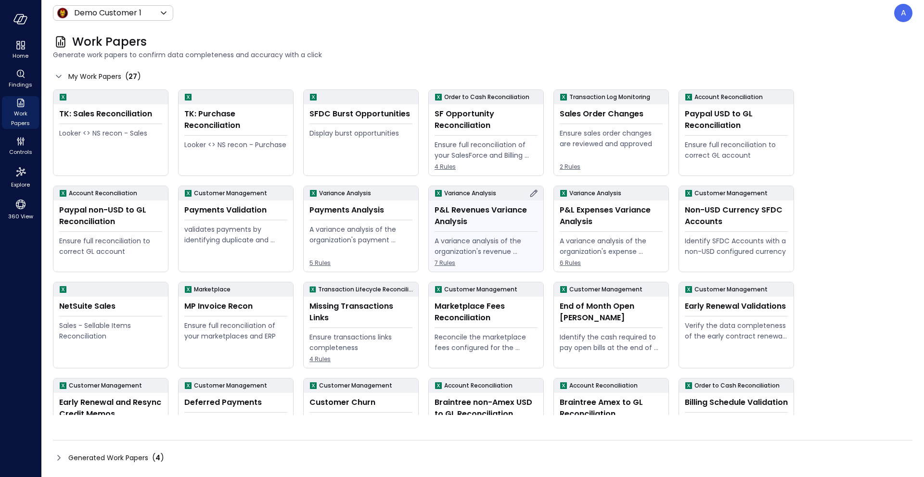  I want to click on div: Marketplace Fees Reconciliation, so click(486, 312).